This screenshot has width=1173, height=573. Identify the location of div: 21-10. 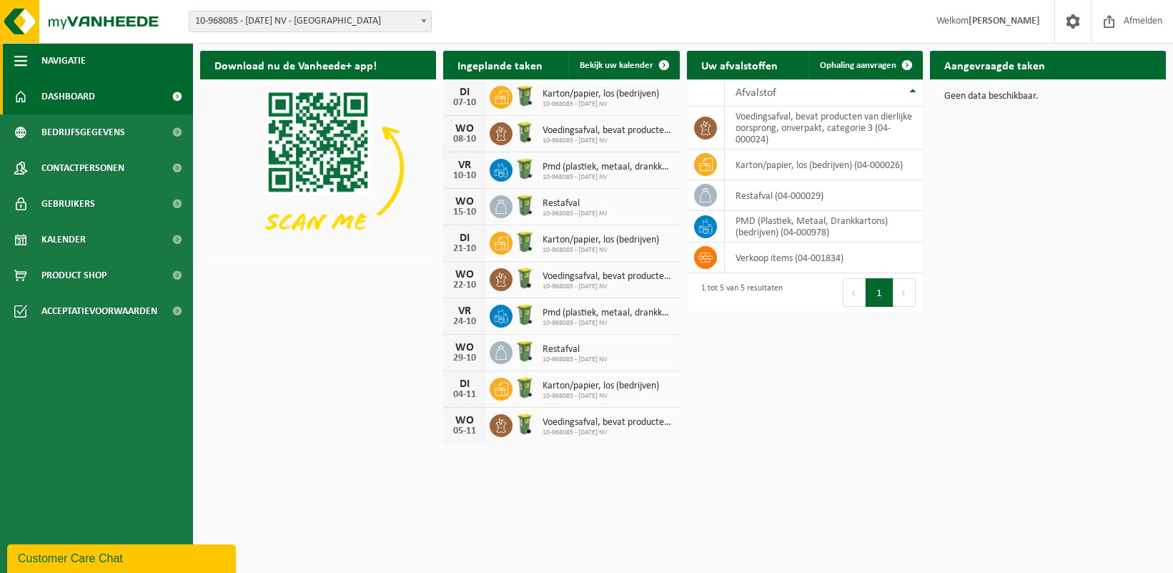
(465, 249).